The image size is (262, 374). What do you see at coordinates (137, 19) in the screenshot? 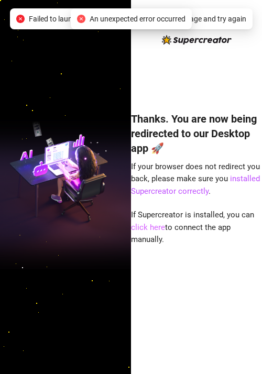
I see `span: An unexpected error occurred` at bounding box center [137, 19].